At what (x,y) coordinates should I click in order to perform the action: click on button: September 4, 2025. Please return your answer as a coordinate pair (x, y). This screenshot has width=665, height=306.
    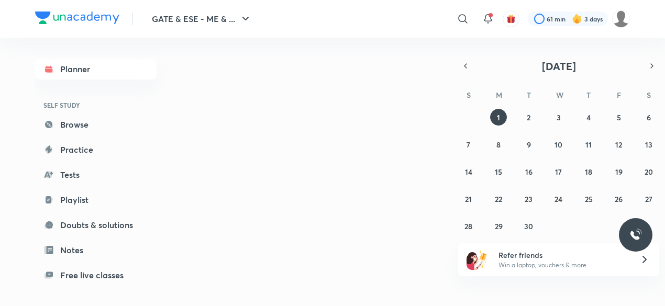
    Looking at the image, I should click on (588, 117).